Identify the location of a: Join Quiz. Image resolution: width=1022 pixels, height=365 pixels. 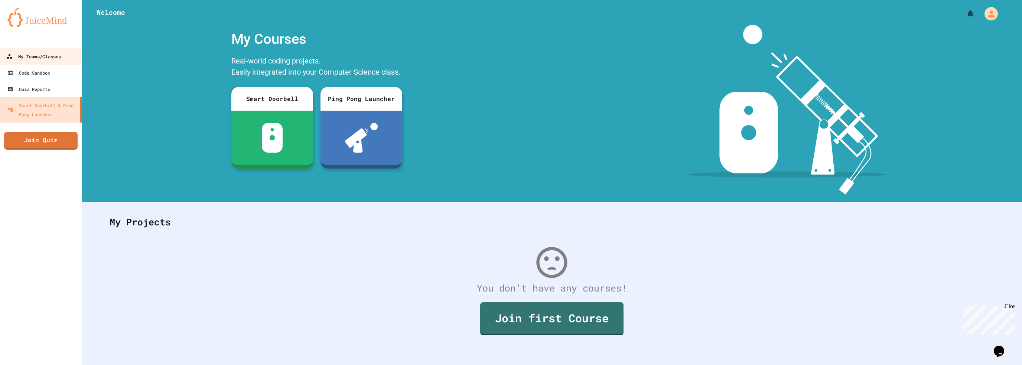
(41, 141).